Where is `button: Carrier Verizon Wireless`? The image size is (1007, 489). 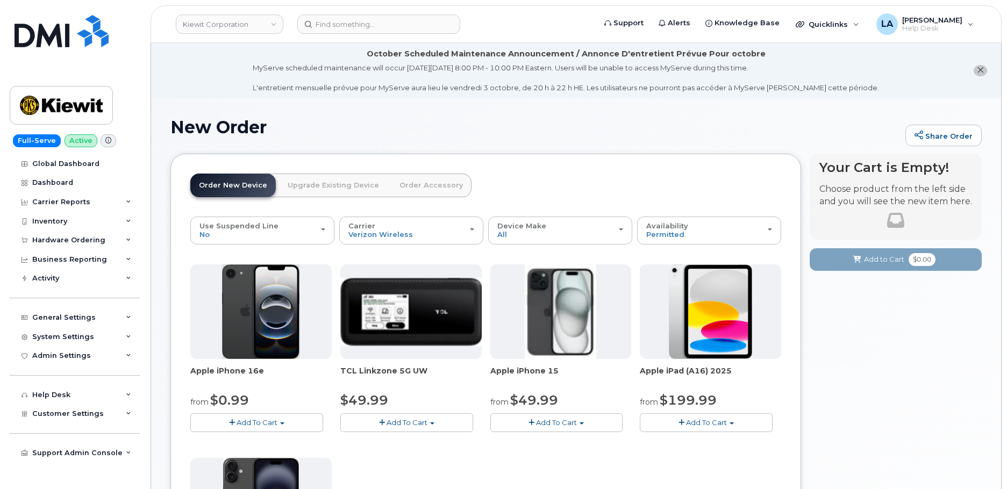
button: Carrier Verizon Wireless is located at coordinates (411, 231).